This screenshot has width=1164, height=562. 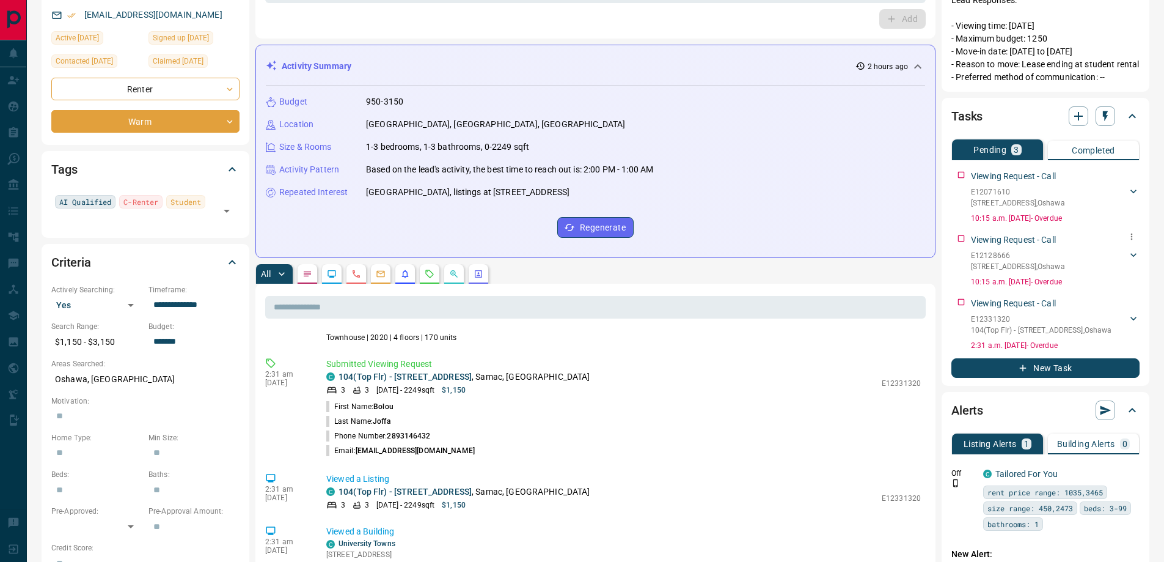 What do you see at coordinates (145, 401) in the screenshot?
I see `p: Motivation:` at bounding box center [145, 401].